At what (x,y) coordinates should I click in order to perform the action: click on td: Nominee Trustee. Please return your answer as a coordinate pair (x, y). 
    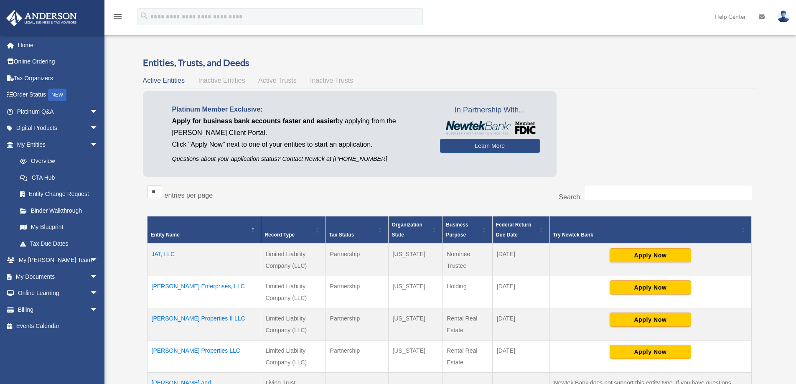
    Looking at the image, I should click on (468, 260).